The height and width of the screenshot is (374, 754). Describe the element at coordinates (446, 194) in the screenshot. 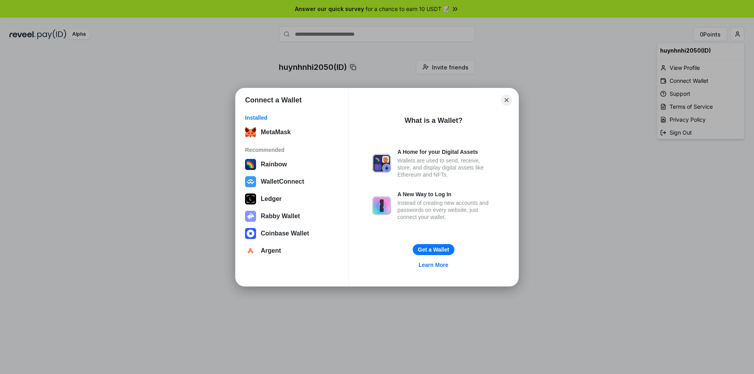

I see `div: A New Way to Log In` at that location.